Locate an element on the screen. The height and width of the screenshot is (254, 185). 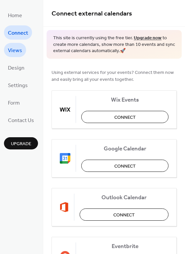
span: Design is located at coordinates (16, 68).